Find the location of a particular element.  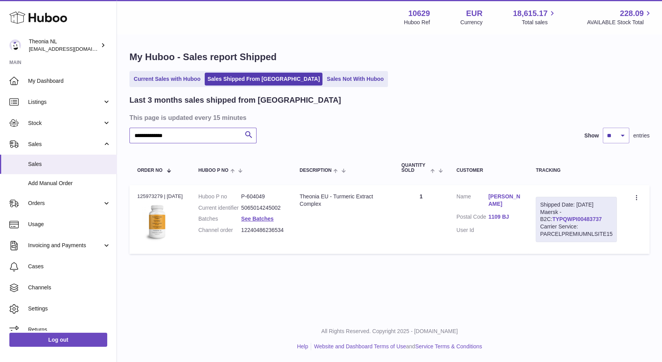

span: 228.09 is located at coordinates (632, 13).